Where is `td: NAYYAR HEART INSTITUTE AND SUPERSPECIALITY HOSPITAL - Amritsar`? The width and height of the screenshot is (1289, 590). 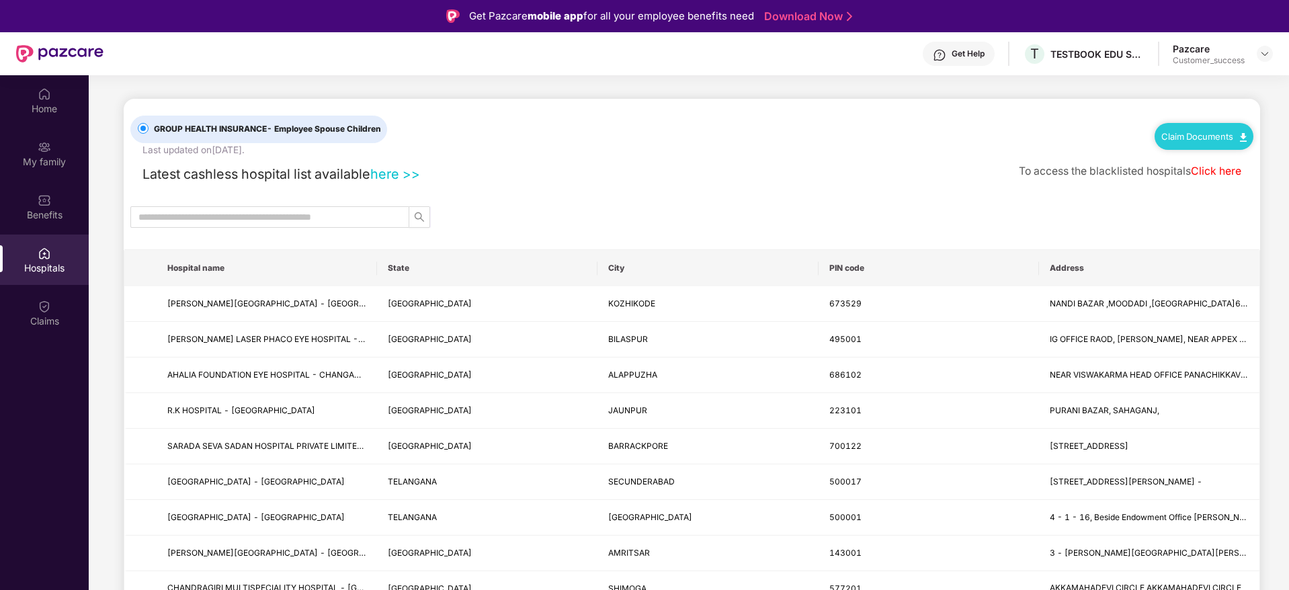 td: NAYYAR HEART INSTITUTE AND SUPERSPECIALITY HOSPITAL - Amritsar is located at coordinates (267, 553).